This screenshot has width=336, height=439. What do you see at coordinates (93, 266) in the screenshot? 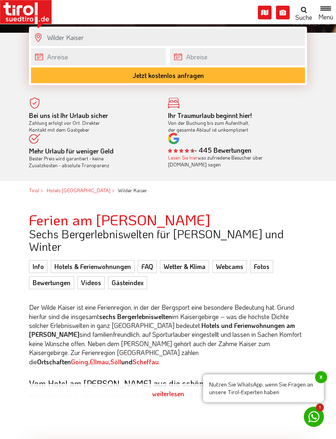
I see `a: Hotels & Ferienwohnungen` at bounding box center [93, 266].